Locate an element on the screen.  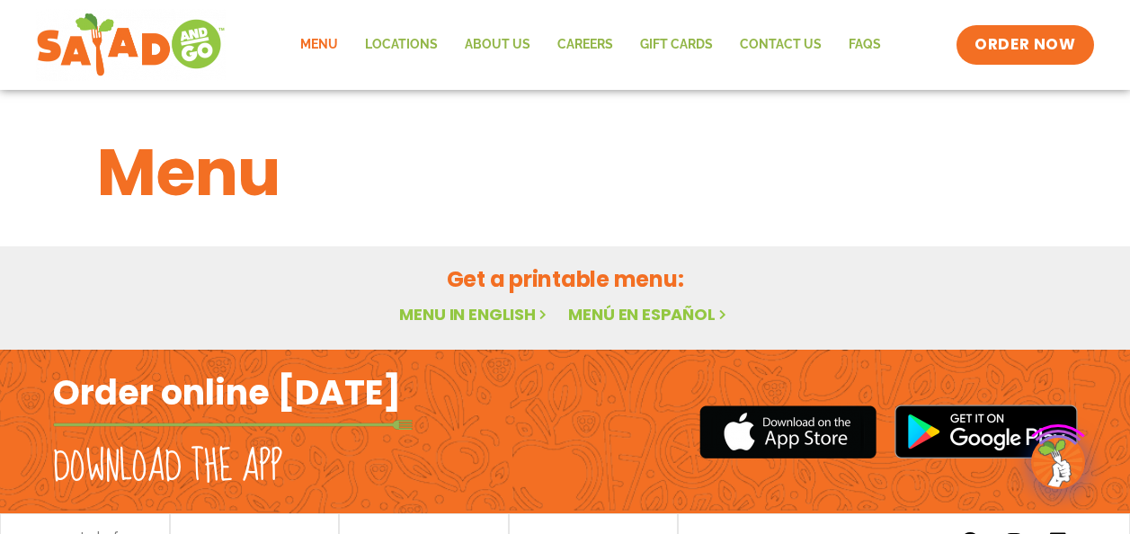
a: Menu in English is located at coordinates (474, 314).